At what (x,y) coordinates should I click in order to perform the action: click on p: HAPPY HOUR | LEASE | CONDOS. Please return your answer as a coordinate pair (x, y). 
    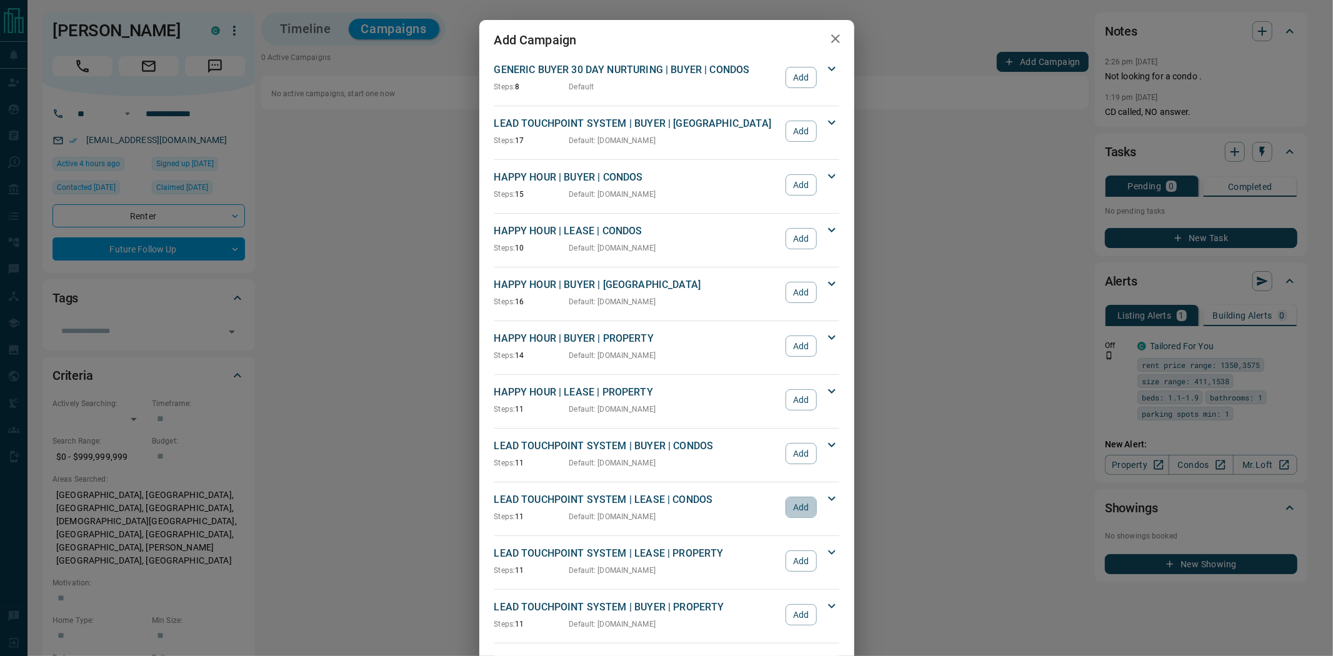
    Looking at the image, I should click on (637, 231).